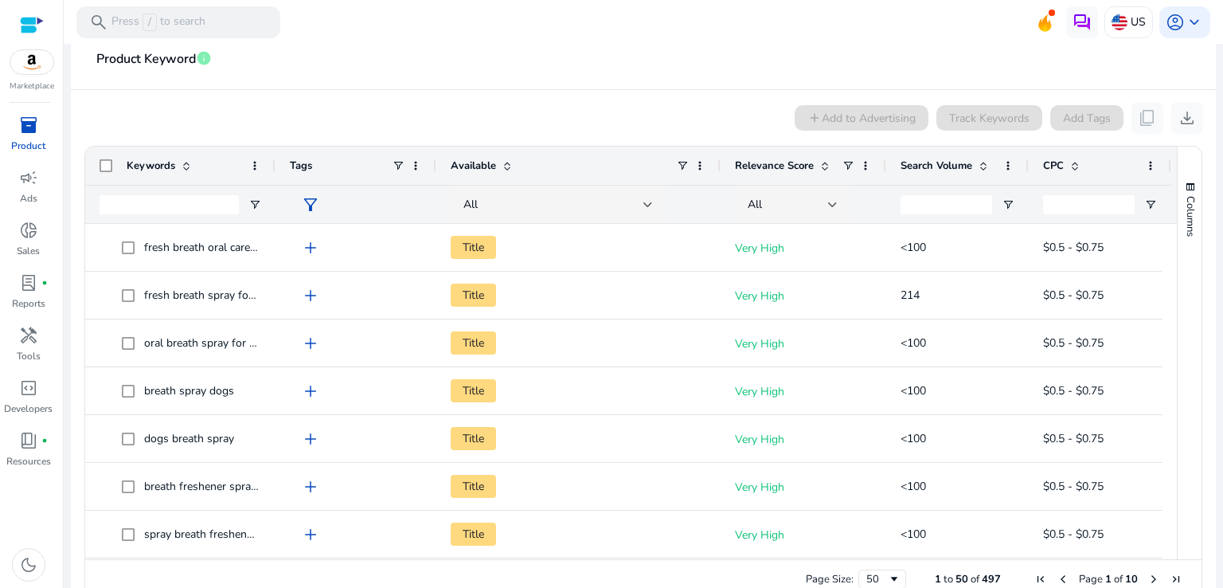  I want to click on button: download, so click(1187, 118).